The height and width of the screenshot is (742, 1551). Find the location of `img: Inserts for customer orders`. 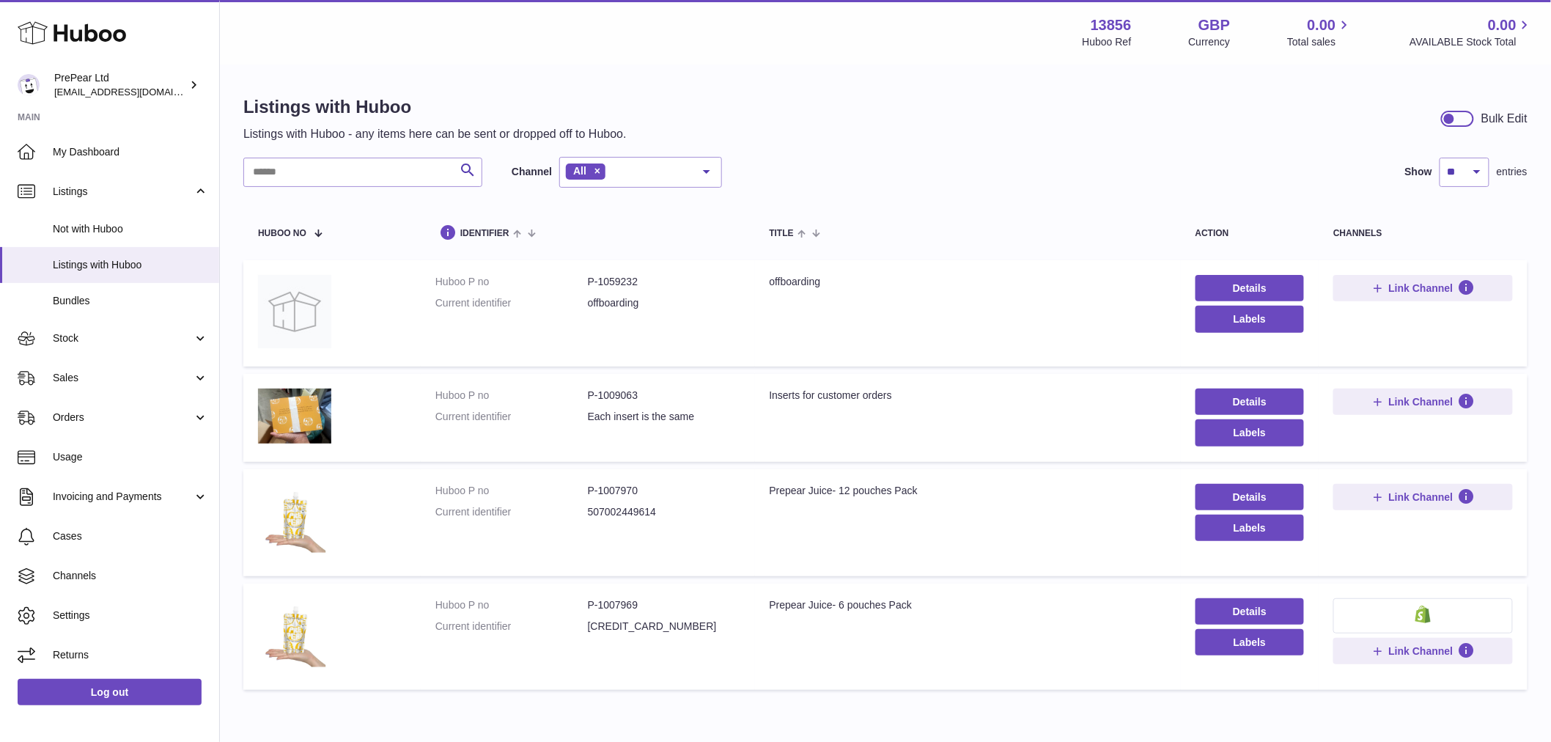

img: Inserts for customer orders is located at coordinates (295, 416).